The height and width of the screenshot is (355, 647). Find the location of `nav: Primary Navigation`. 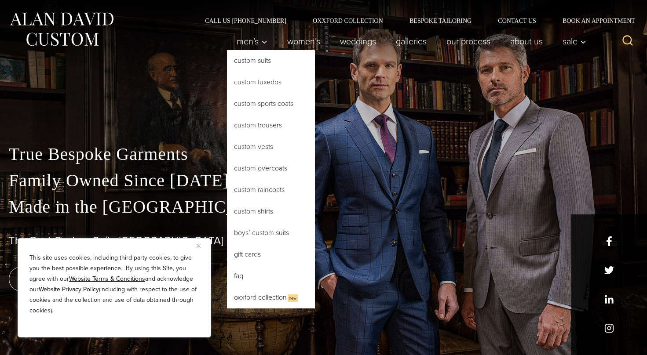

nav: Primary Navigation is located at coordinates (409, 41).